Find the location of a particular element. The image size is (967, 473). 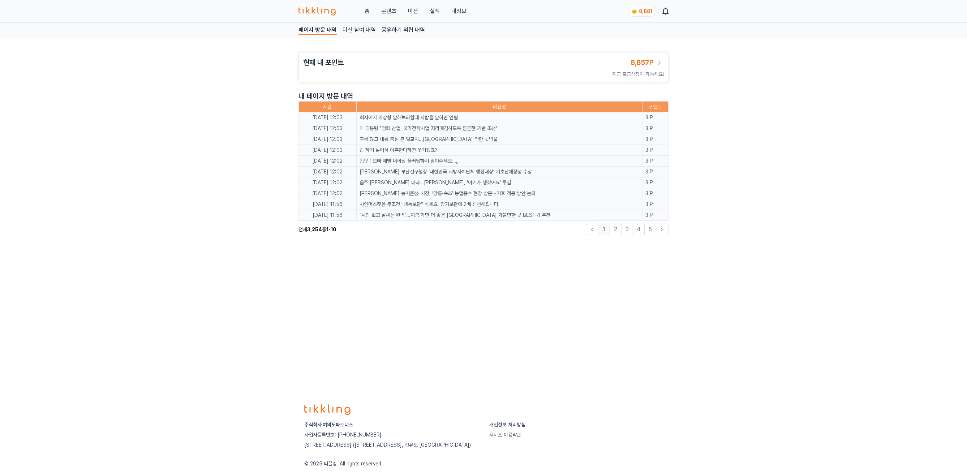

p: 내 페이지 방문 내역 is located at coordinates (483, 96).